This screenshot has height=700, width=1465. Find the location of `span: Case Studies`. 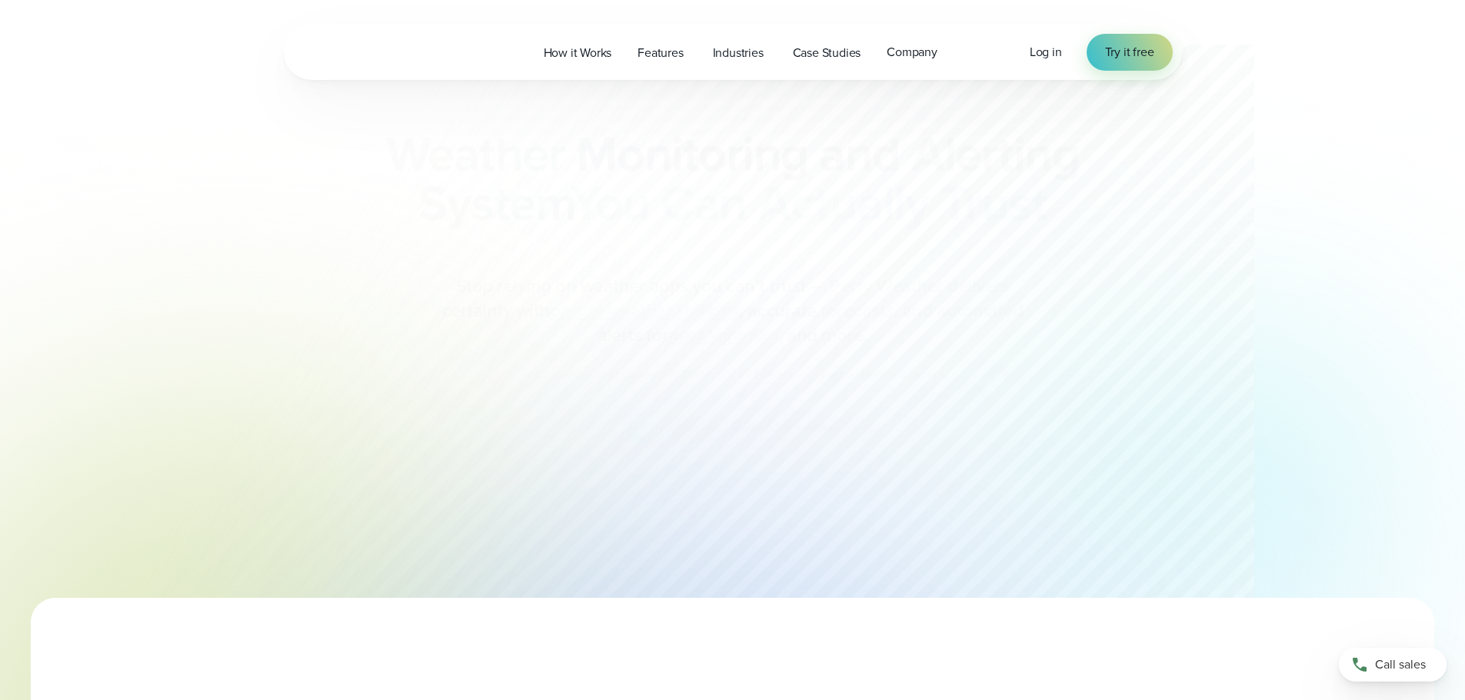

span: Case Studies is located at coordinates (827, 53).